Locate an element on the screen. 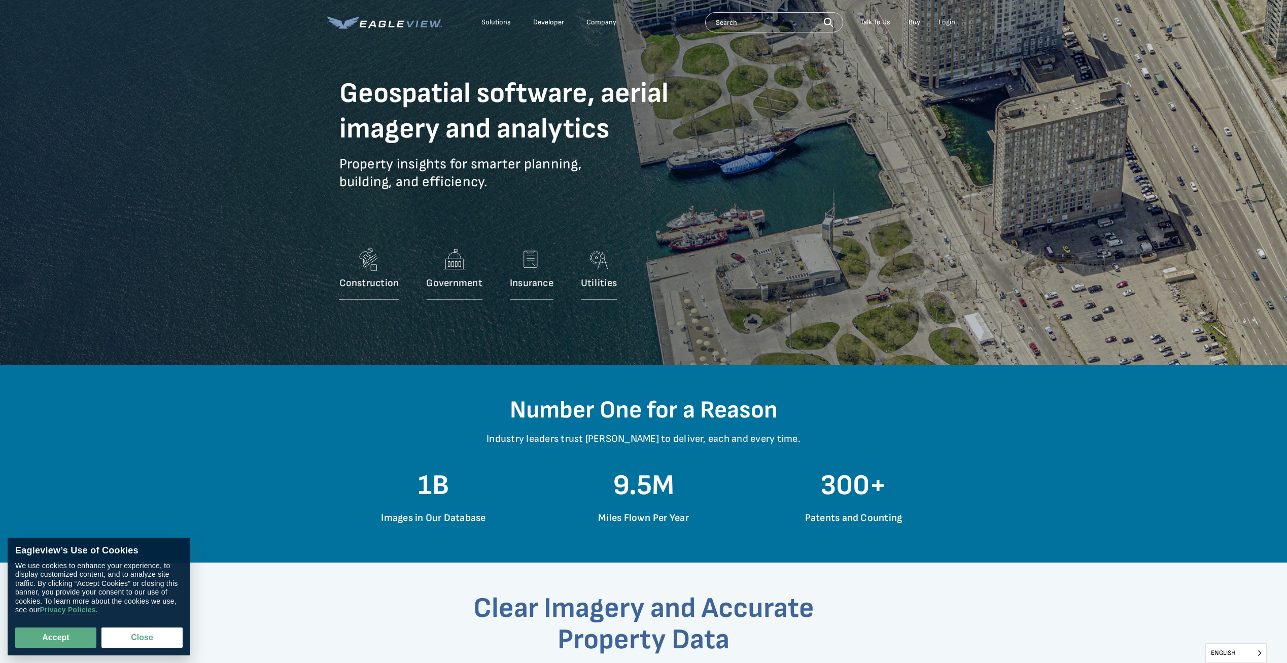 The width and height of the screenshot is (1287, 663). p: Miles Flown Per Year is located at coordinates (644, 518).